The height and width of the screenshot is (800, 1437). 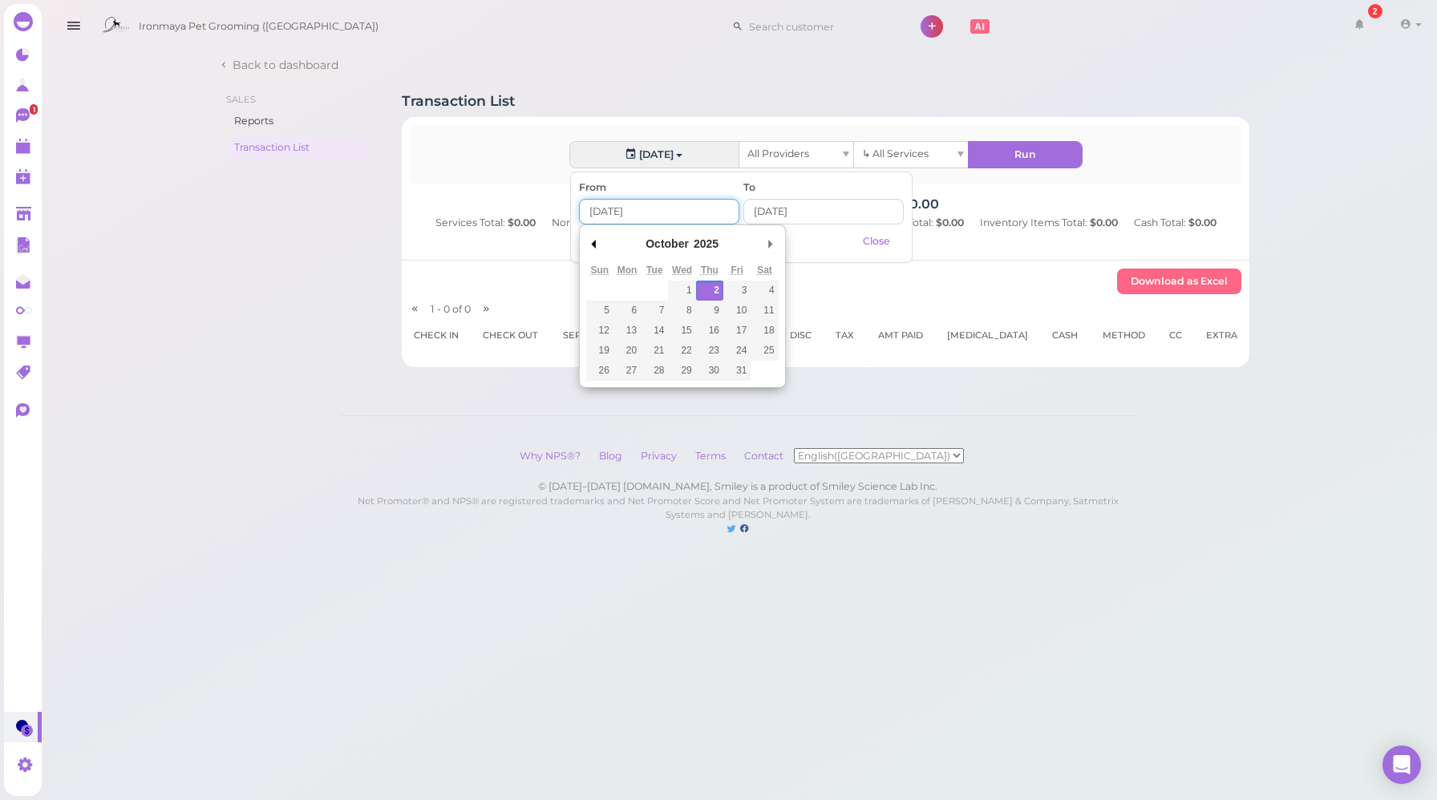 What do you see at coordinates (682, 371) in the screenshot?
I see `button: 29` at bounding box center [682, 371].